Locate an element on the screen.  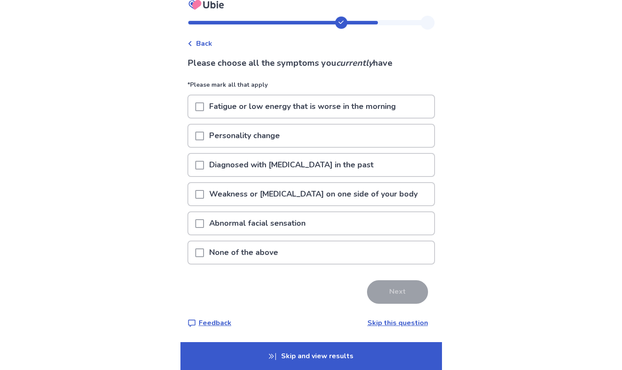
p: Fatigue or low energy that is worse in the morning is located at coordinates (302, 106).